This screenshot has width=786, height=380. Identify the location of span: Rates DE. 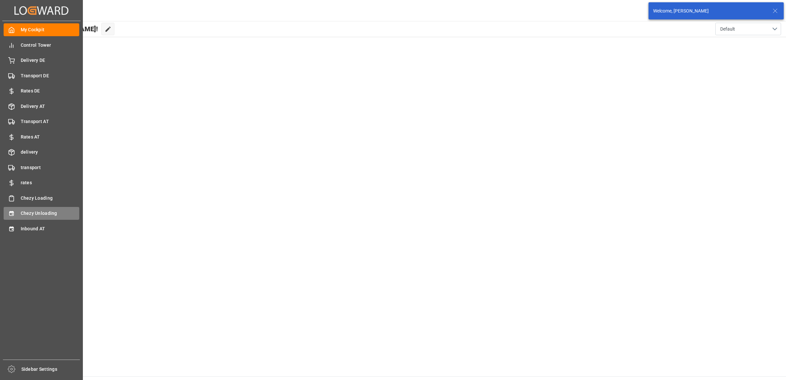
(50, 91).